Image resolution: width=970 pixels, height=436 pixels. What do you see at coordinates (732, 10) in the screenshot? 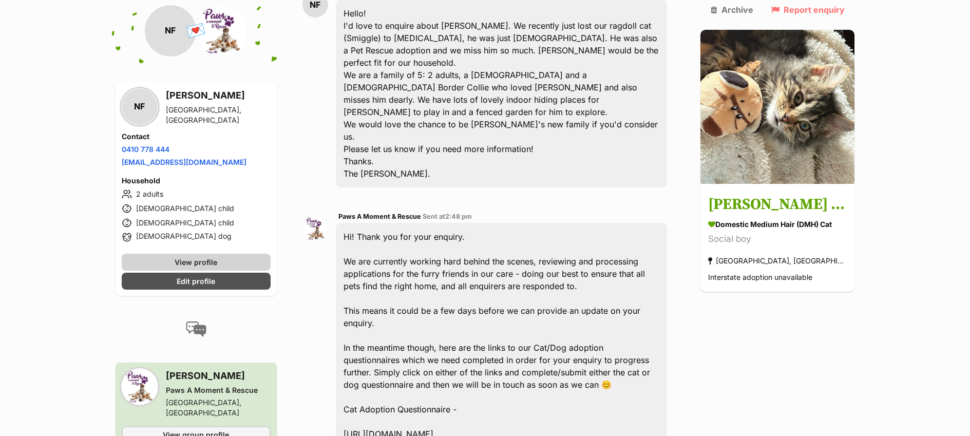
I see `a: Archive` at bounding box center [732, 10].